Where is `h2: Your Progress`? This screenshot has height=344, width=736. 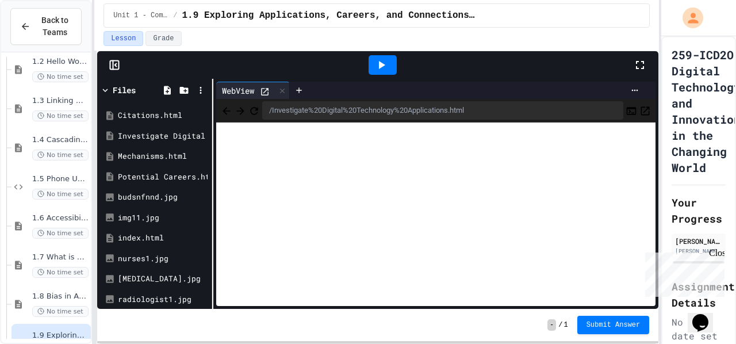
h2: Your Progress is located at coordinates (699, 211).